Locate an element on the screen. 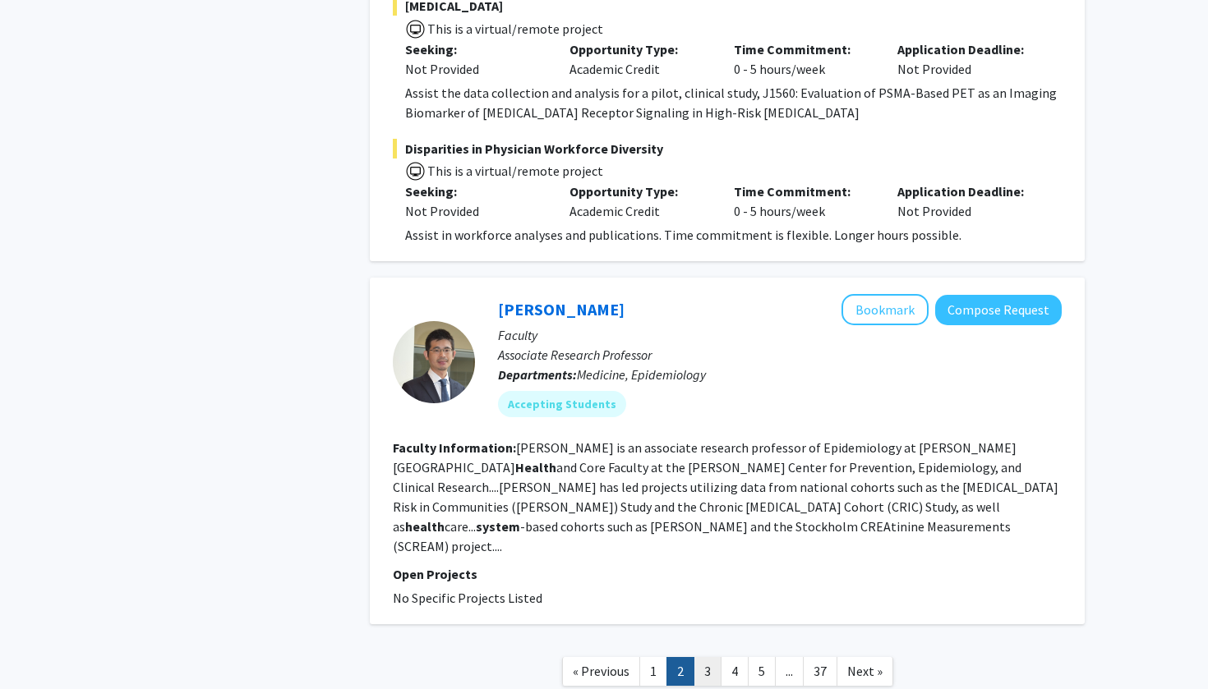  div: Assist the data collection and analysis for a pilot, clinical study, J1560: Evaluation of PSMA-Ba... is located at coordinates (733, 103).